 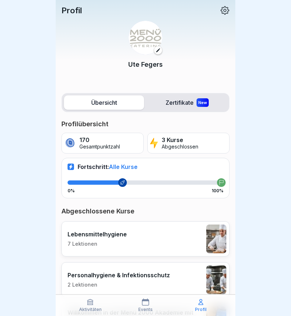 What do you see at coordinates (145, 38) in the screenshot?
I see `img: v3gslzn6hrr8yse5yrk8o2yg.png` at bounding box center [145, 38].